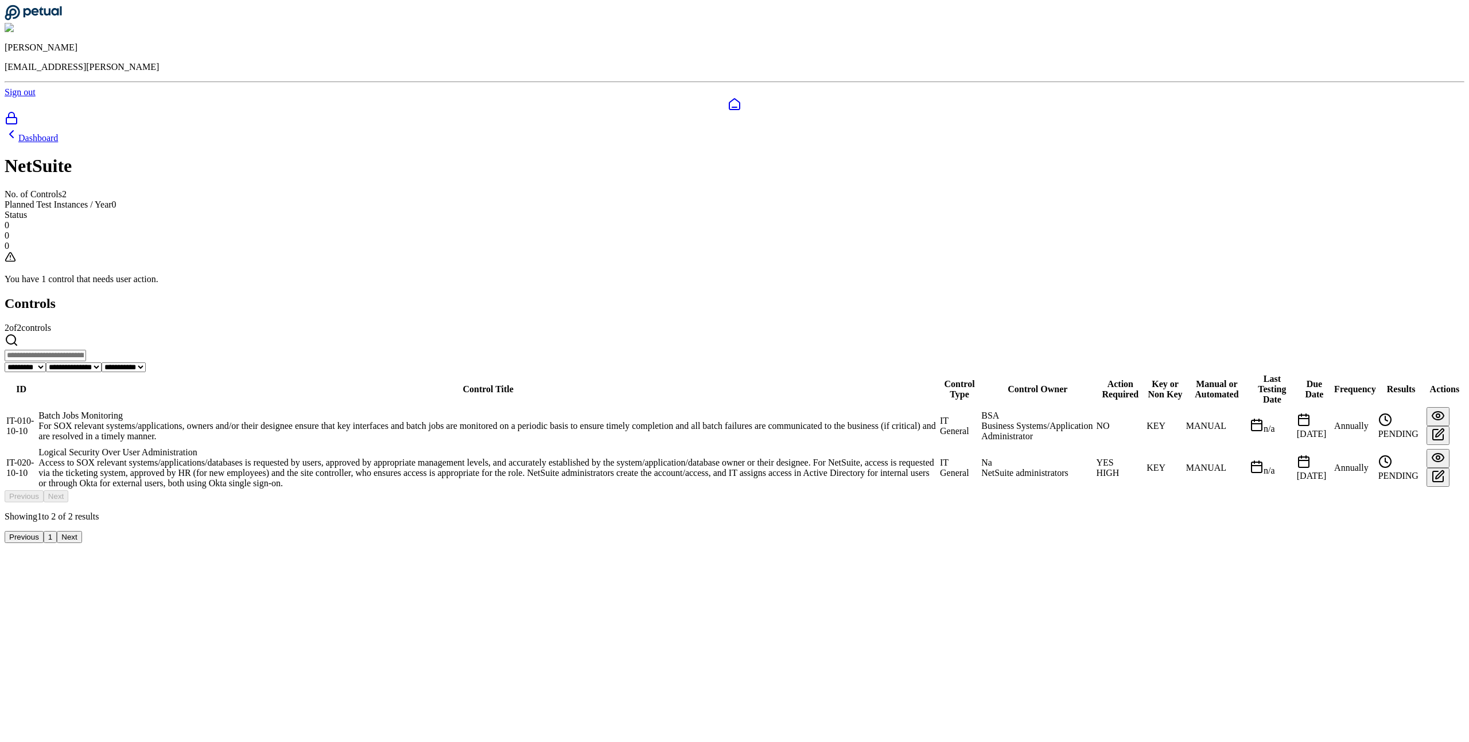 Image resolution: width=1469 pixels, height=742 pixels. Describe the element at coordinates (1037, 390) in the screenshot. I see `th: Control Owner` at that location.